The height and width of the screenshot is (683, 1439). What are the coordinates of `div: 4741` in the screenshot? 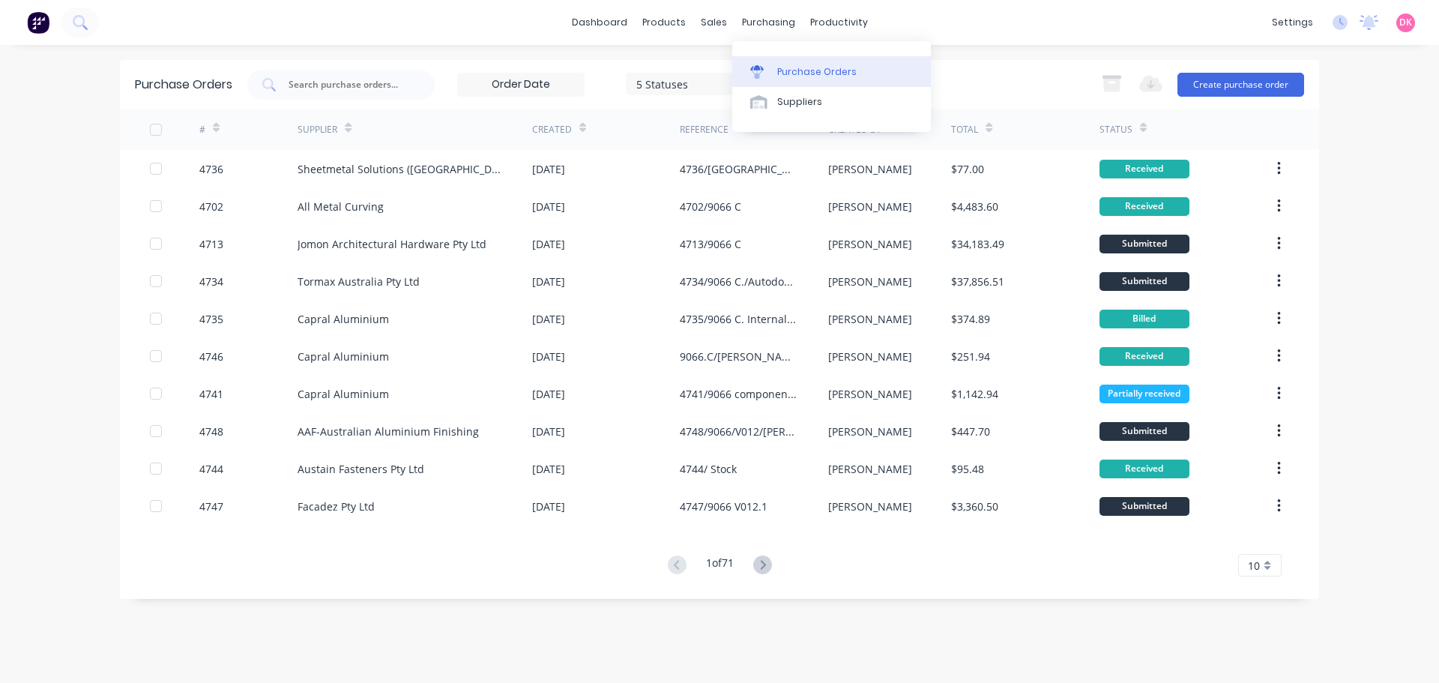 It's located at (211, 393).